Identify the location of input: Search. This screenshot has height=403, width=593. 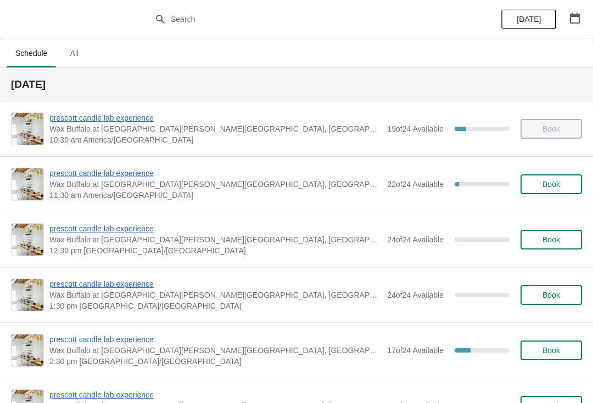
(307, 19).